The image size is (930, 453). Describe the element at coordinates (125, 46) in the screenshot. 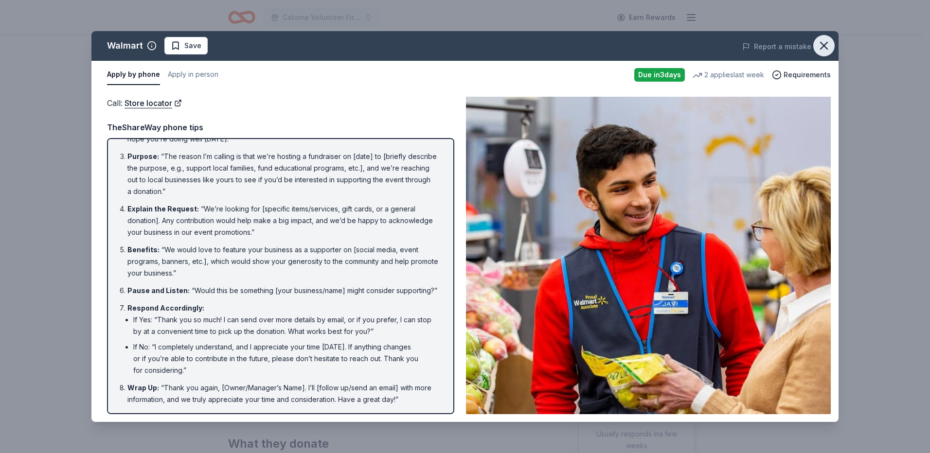

I see `div: Walmart` at that location.